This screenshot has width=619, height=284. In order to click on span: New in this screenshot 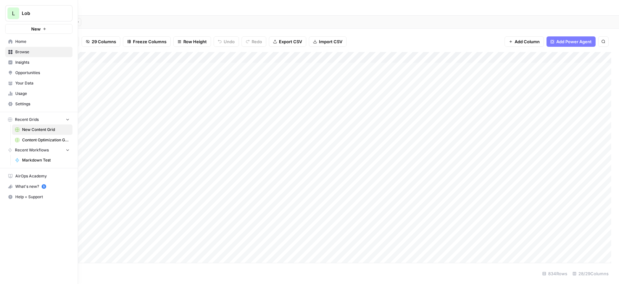, I will do `click(36, 29)`.